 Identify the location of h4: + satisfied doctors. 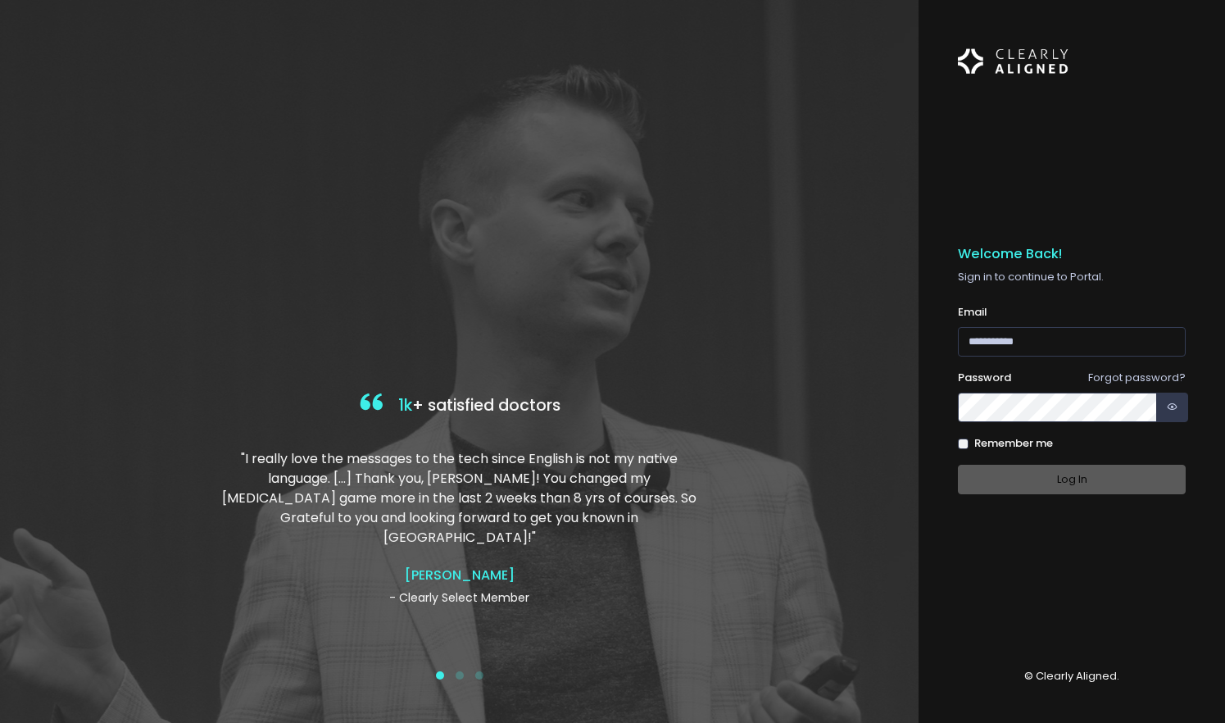
(460, 406).